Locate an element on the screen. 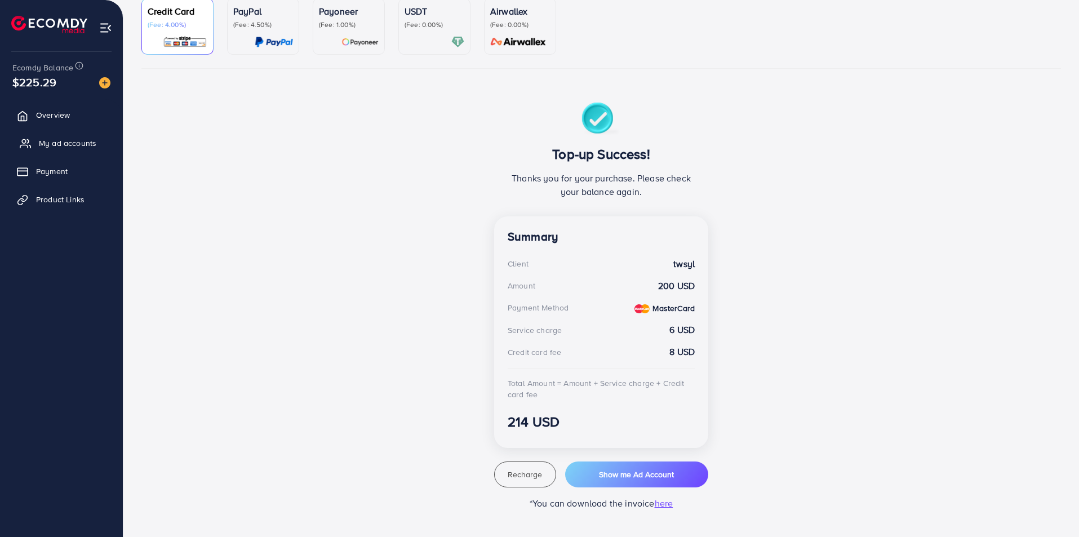 Image resolution: width=1079 pixels, height=537 pixels. p: *You can download the invoice is located at coordinates (601, 503).